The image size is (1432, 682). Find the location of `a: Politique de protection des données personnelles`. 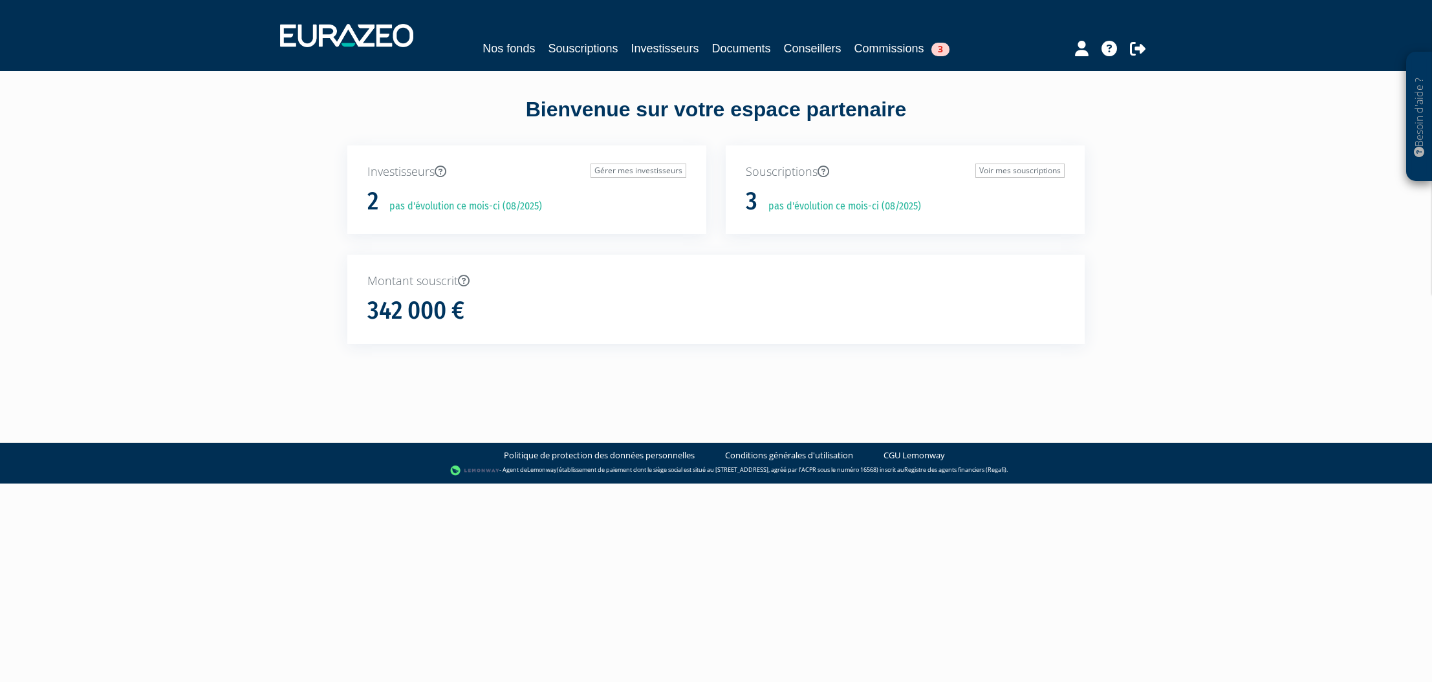

a: Politique de protection des données personnelles is located at coordinates (599, 455).